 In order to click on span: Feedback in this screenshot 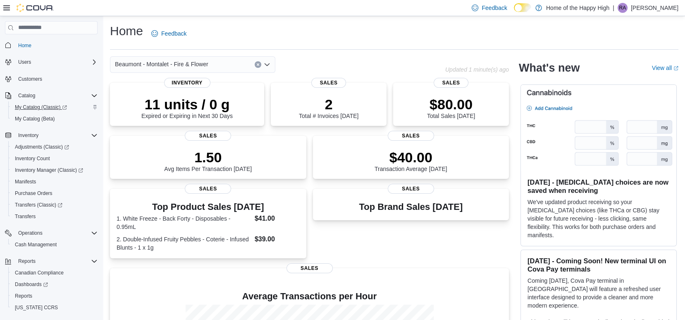, I will do `click(494, 8)`.